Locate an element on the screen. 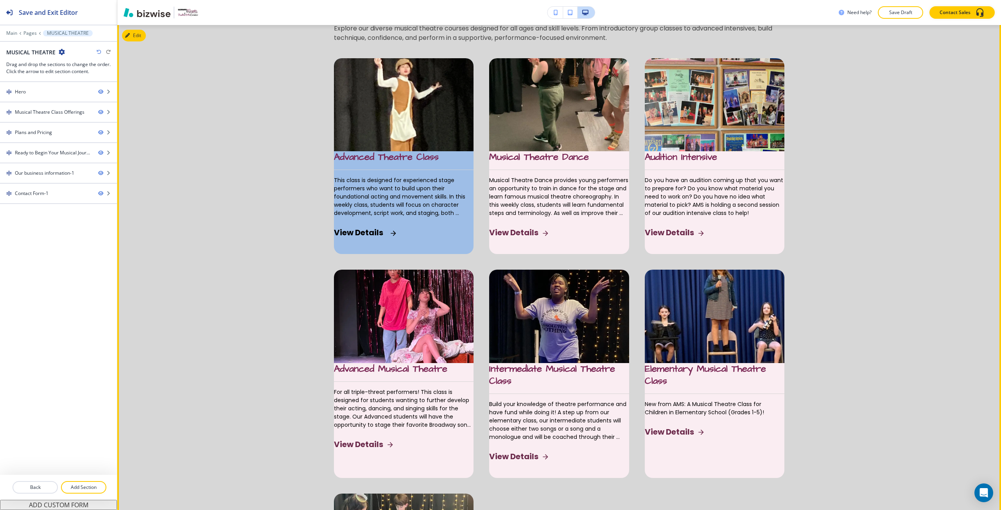  div: Musical Theatre Class Offerings is located at coordinates (50, 112).